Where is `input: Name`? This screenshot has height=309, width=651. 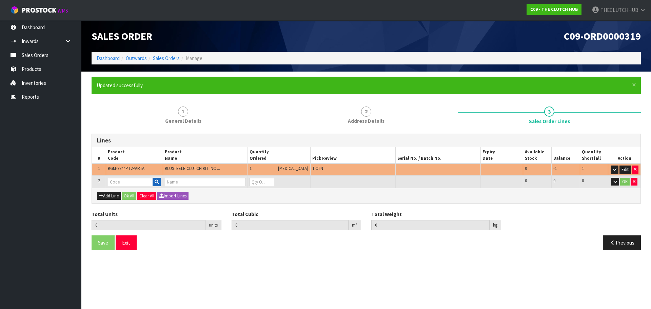
input: Name is located at coordinates (205, 182).